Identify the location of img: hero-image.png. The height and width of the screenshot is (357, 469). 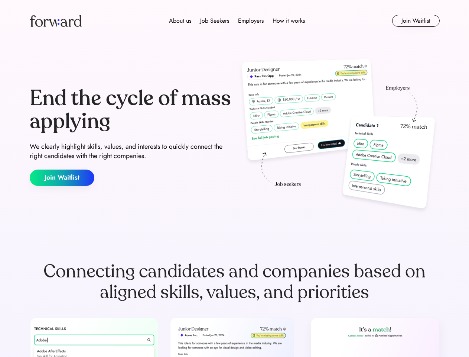
(339, 136).